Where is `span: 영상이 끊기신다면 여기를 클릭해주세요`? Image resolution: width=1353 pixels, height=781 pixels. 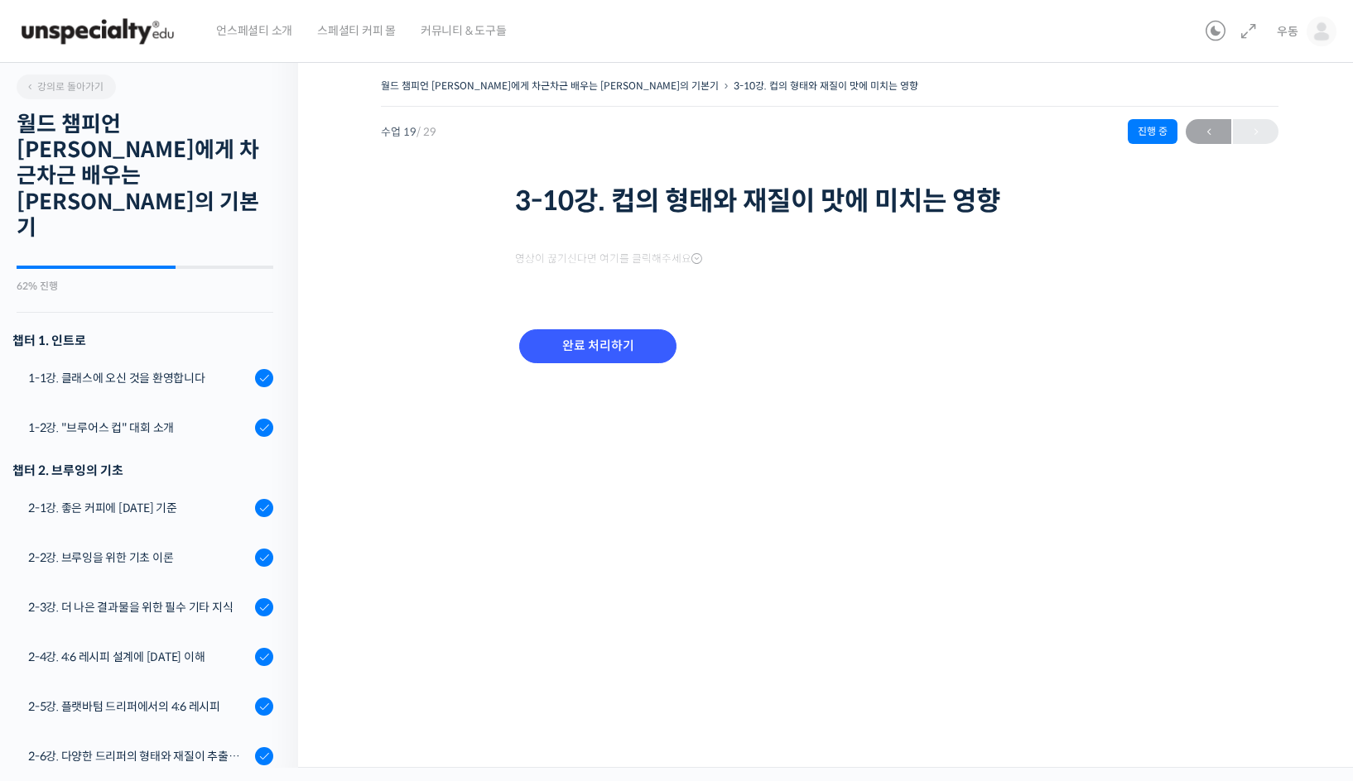 span: 영상이 끊기신다면 여기를 클릭해주세요 is located at coordinates (608, 259).